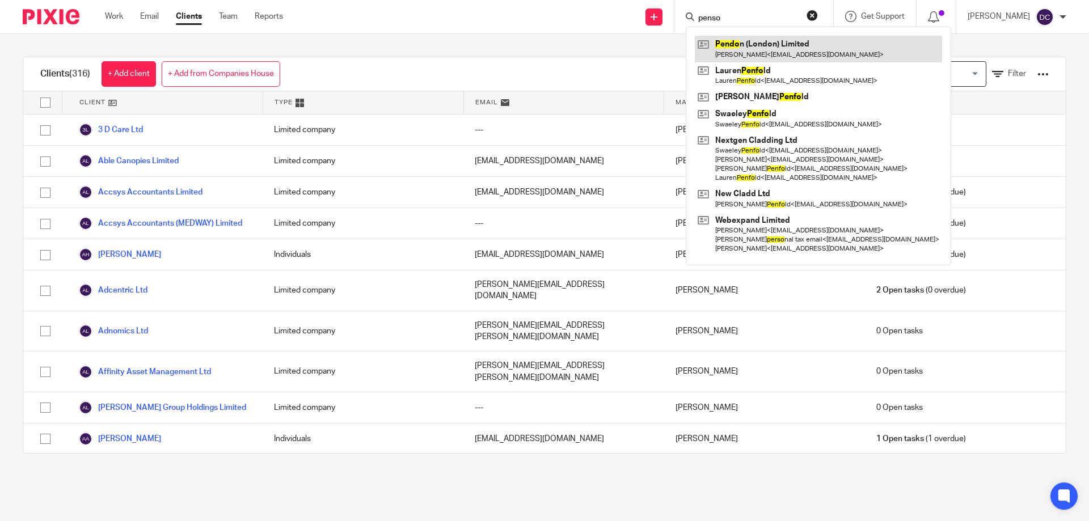 Image resolution: width=1089 pixels, height=521 pixels. I want to click on input: Select all, so click(45, 103).